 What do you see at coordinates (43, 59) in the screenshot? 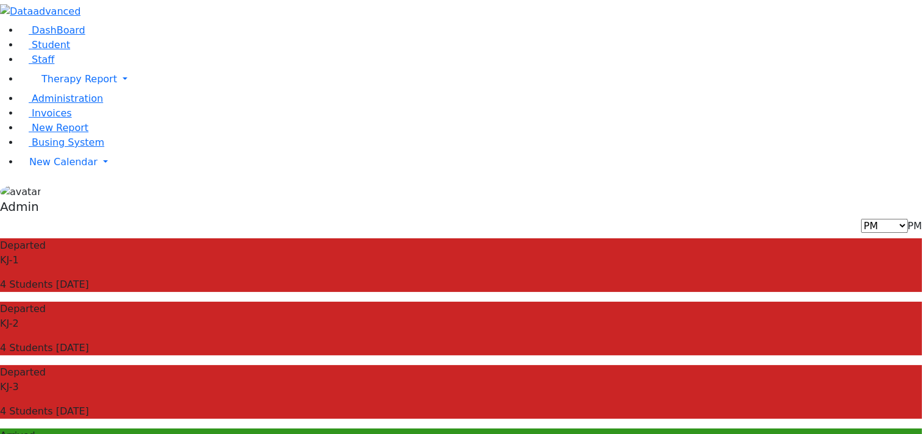
I see `span: Staff` at bounding box center [43, 59].